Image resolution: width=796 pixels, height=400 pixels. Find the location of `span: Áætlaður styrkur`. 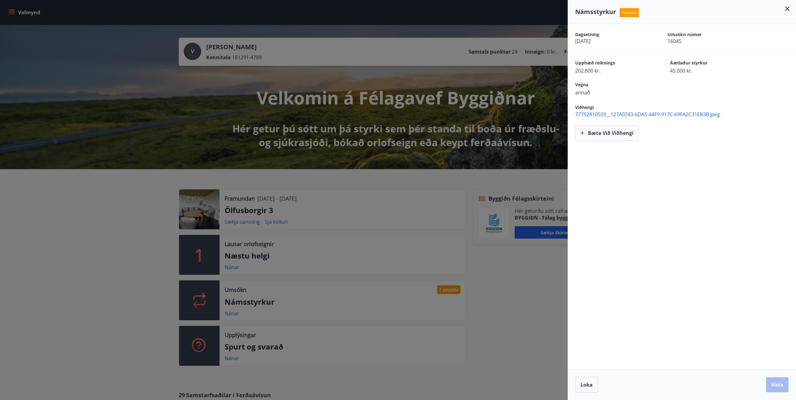

span: Áætlaður styrkur is located at coordinates (706, 64).